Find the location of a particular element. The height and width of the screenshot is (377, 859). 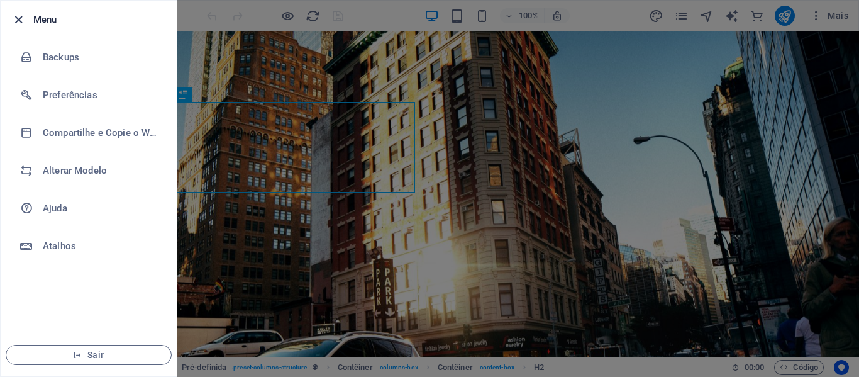

h6: Compartilhe e Copie o Website is located at coordinates (101, 133).